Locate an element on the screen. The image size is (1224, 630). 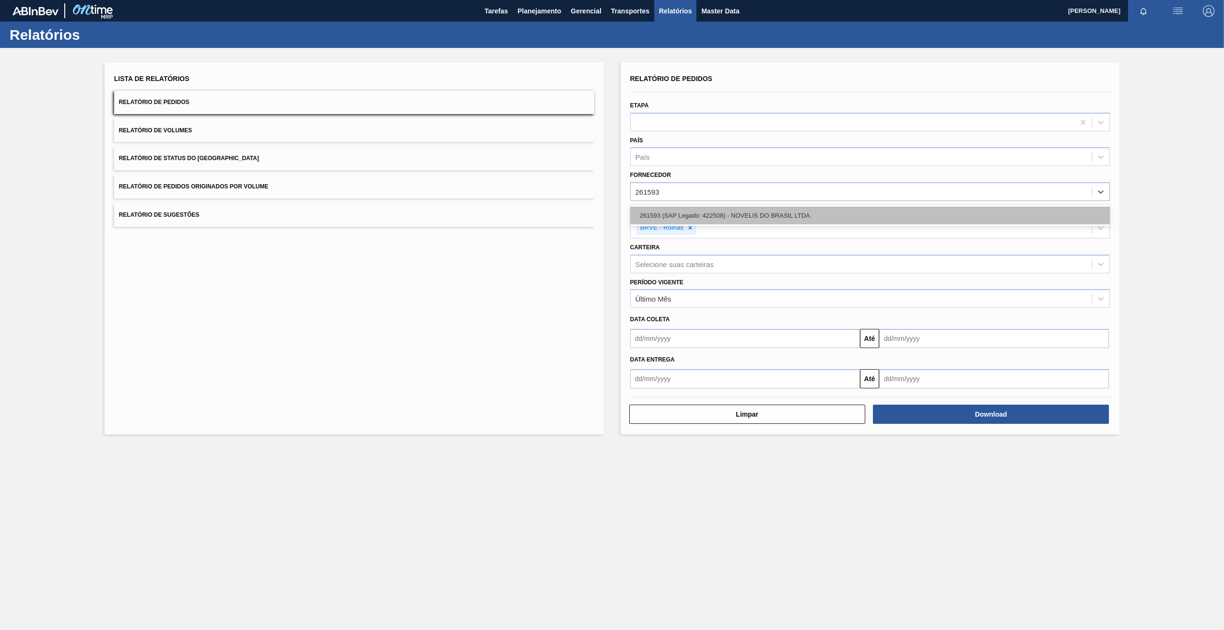
span: Data coleta is located at coordinates (650, 319).